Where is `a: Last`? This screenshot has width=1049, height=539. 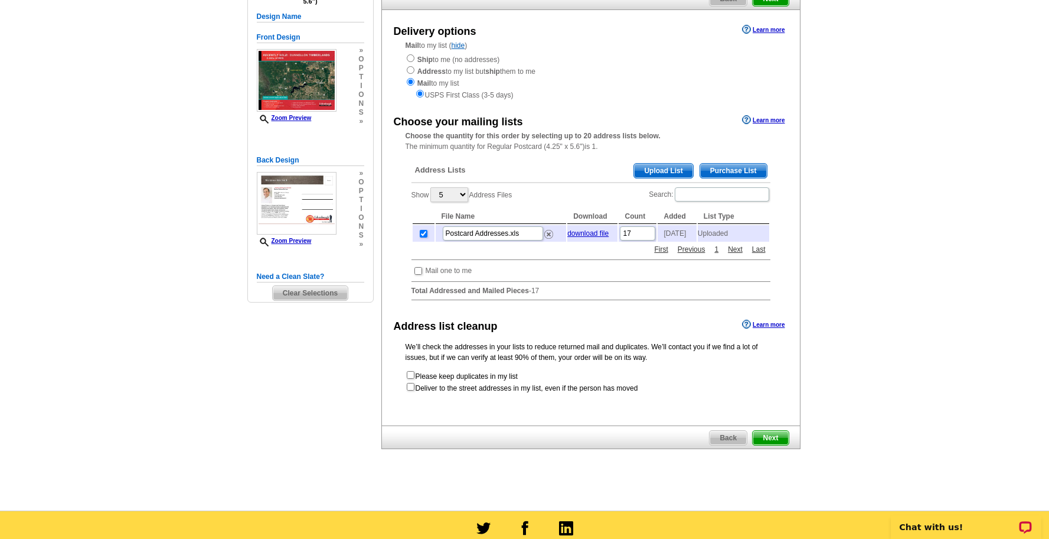 a: Last is located at coordinates (759, 249).